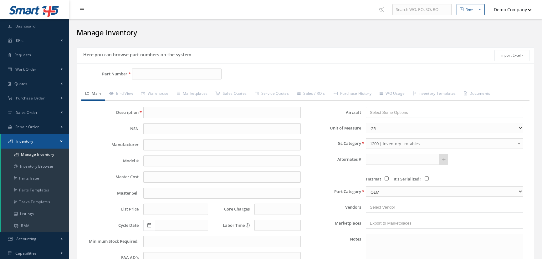  What do you see at coordinates (27, 127) in the screenshot?
I see `span: Repair Order` at bounding box center [27, 127].